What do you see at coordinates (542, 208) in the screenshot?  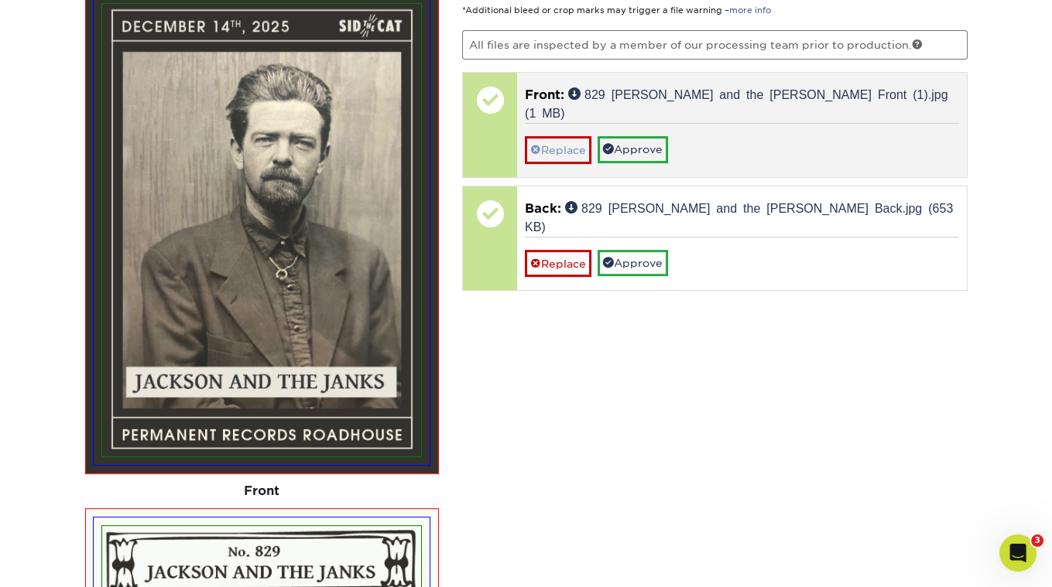 I see `span: Back:` at bounding box center [542, 208].